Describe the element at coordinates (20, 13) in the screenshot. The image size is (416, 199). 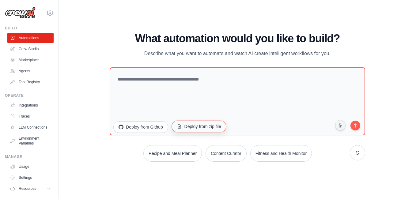
I see `img: Logo` at that location.